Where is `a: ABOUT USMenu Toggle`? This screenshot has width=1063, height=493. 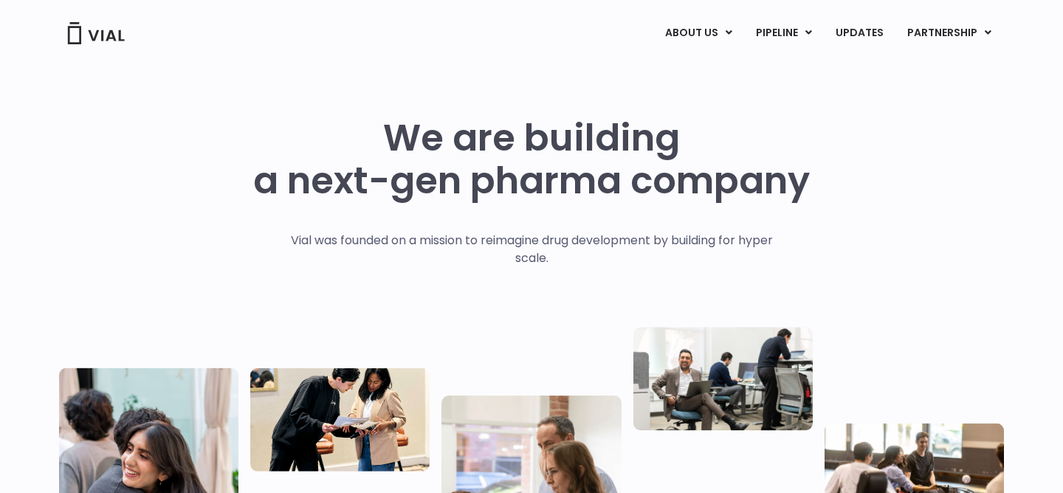
a: ABOUT USMenu Toggle is located at coordinates (698, 33).